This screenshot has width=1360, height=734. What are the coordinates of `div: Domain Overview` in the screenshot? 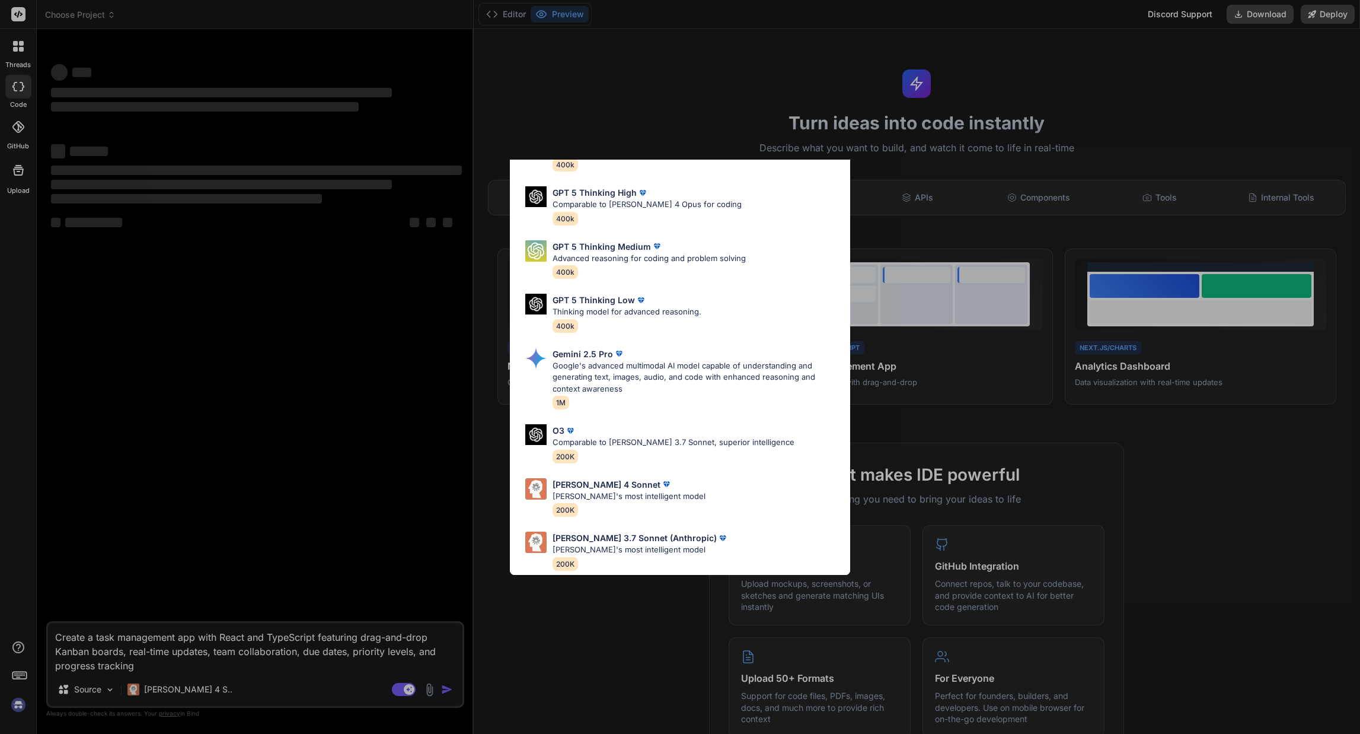 It's located at (75, 74).